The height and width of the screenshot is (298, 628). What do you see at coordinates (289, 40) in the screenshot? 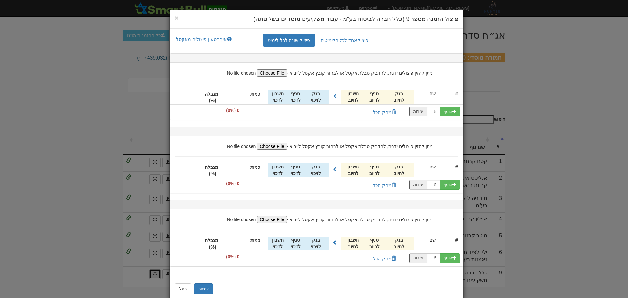
I see `a: פיצול שונה לכל לימיט` at bounding box center [289, 40].